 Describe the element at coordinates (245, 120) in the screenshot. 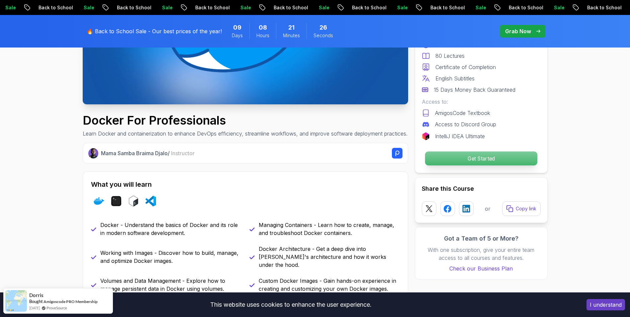

I see `h1: Docker For Professionals` at that location.